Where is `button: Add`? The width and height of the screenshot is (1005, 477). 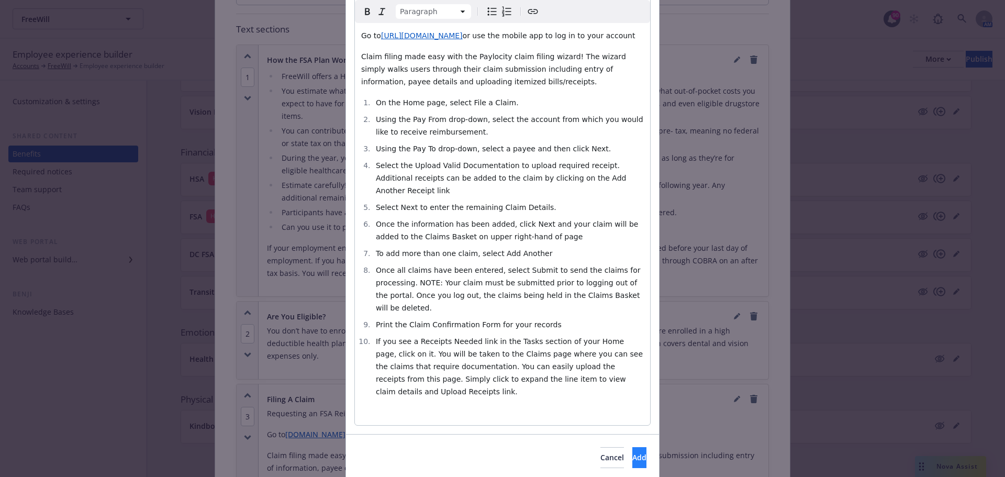 button: Add is located at coordinates (639, 457).